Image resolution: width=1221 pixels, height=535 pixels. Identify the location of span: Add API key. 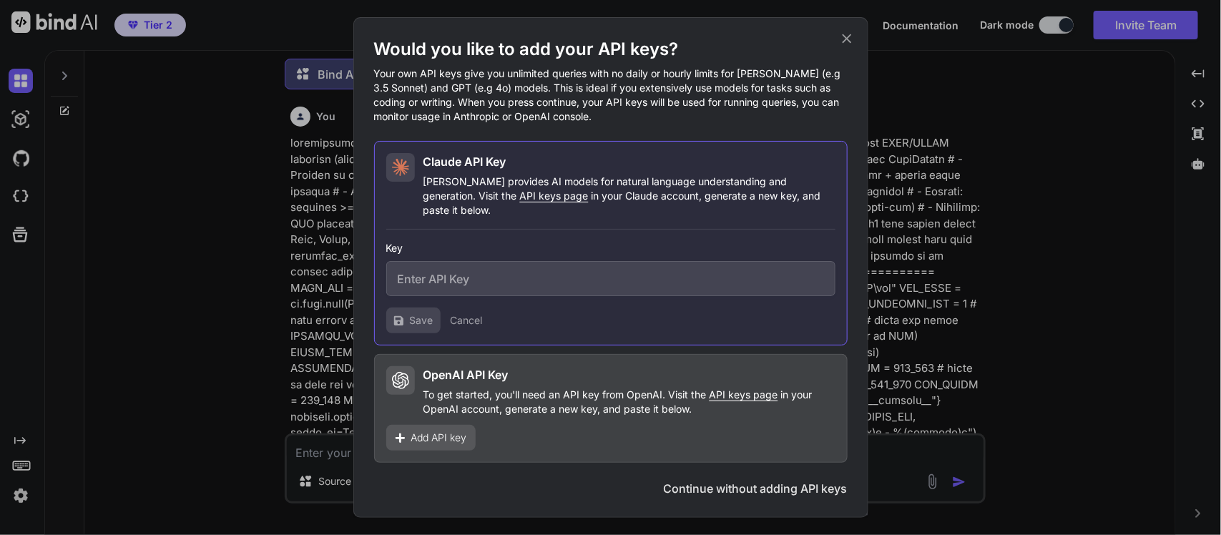
(439, 438).